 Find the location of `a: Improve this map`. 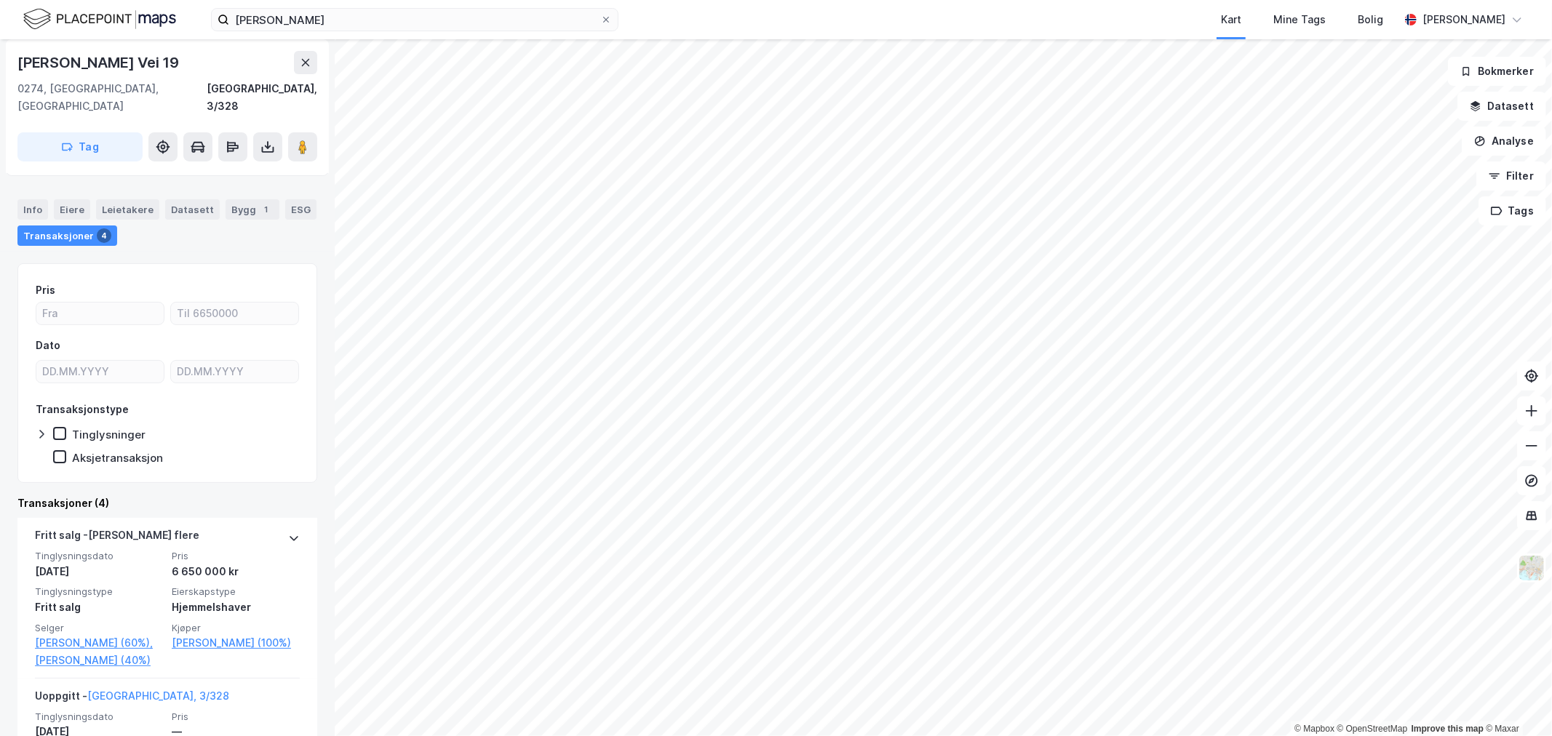

a: Improve this map is located at coordinates (1447, 729).